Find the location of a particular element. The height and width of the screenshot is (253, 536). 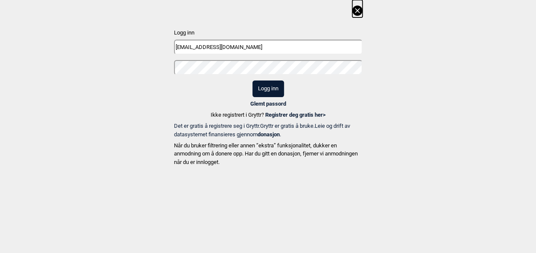

p: Det er gratis å registrere seg i Gryttr. Gryttr er gratis å bruke. Leie og drift av datasystemet ... is located at coordinates (268, 130).